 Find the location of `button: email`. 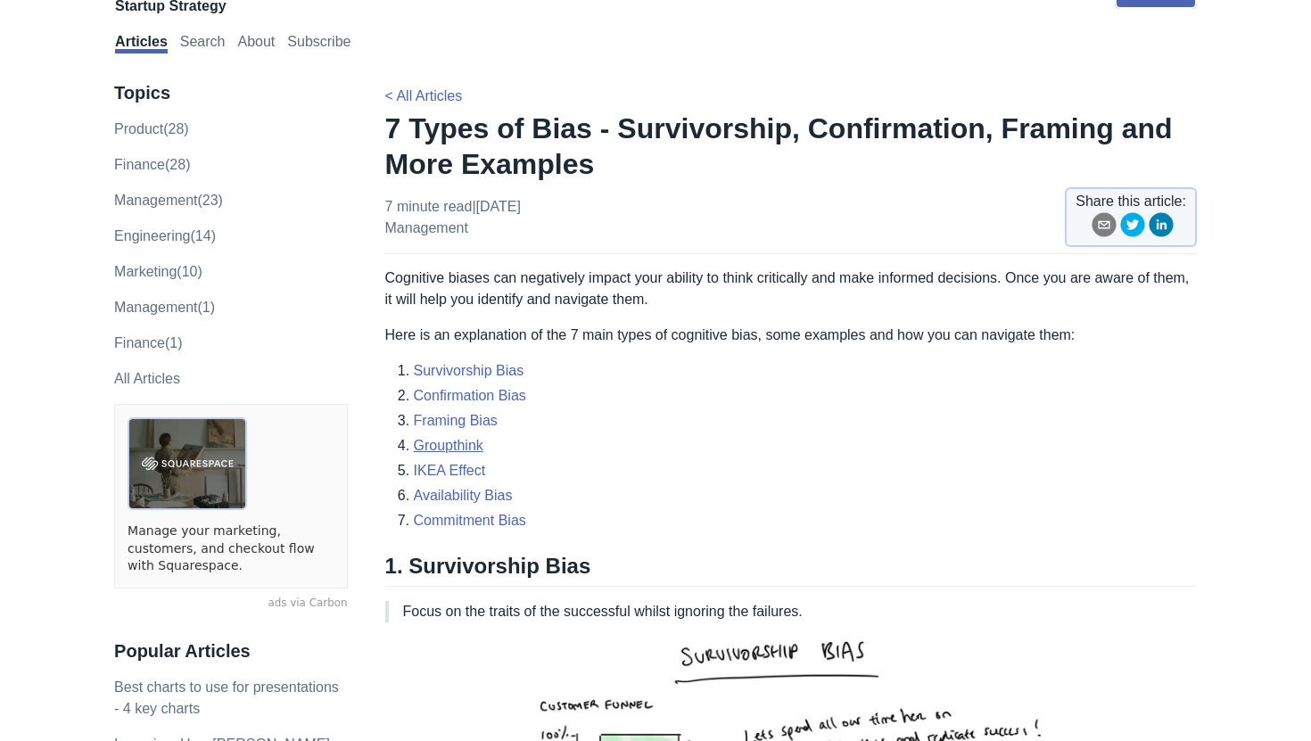

button: email is located at coordinates (1104, 227).